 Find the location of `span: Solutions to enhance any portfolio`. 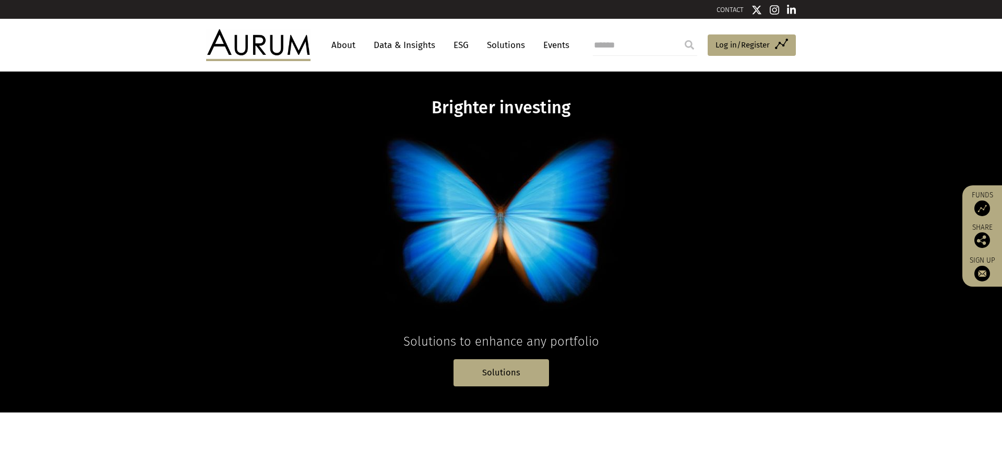

span: Solutions to enhance any portfolio is located at coordinates (501, 341).